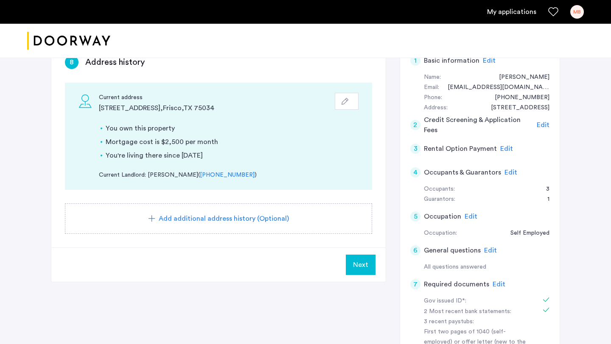  Describe the element at coordinates (415, 173) in the screenshot. I see `div: 4` at that location.